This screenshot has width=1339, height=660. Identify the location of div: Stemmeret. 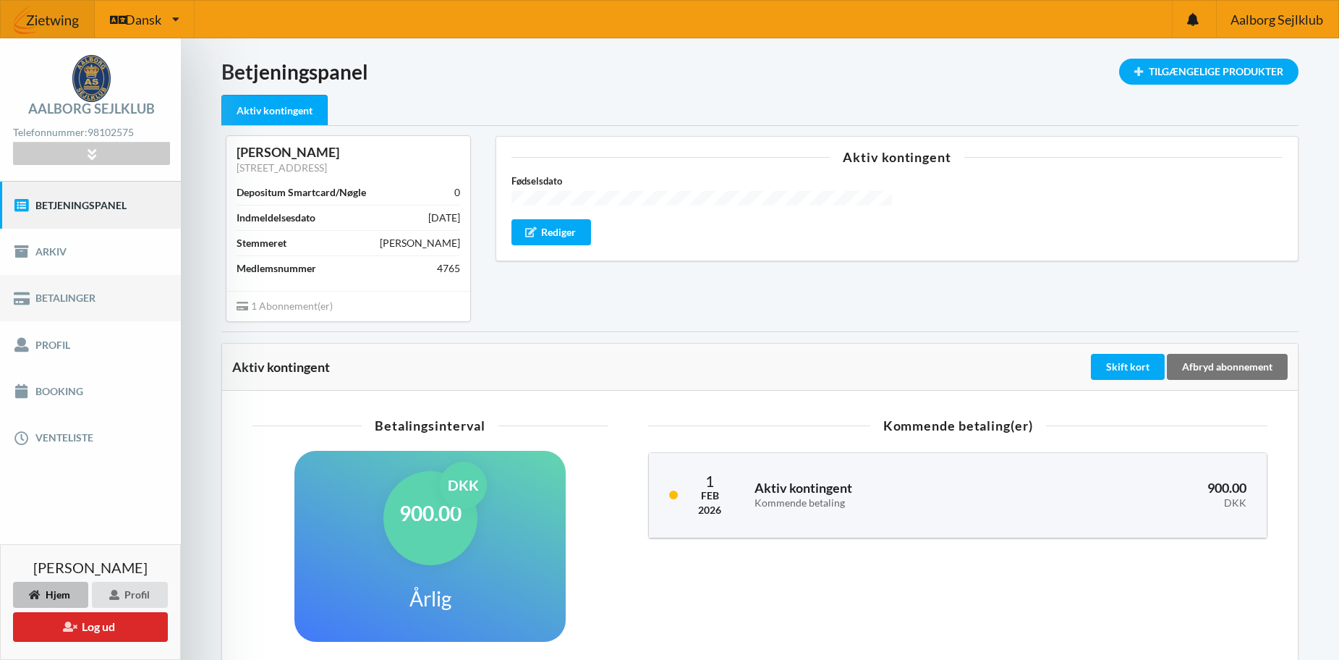
(261, 243).